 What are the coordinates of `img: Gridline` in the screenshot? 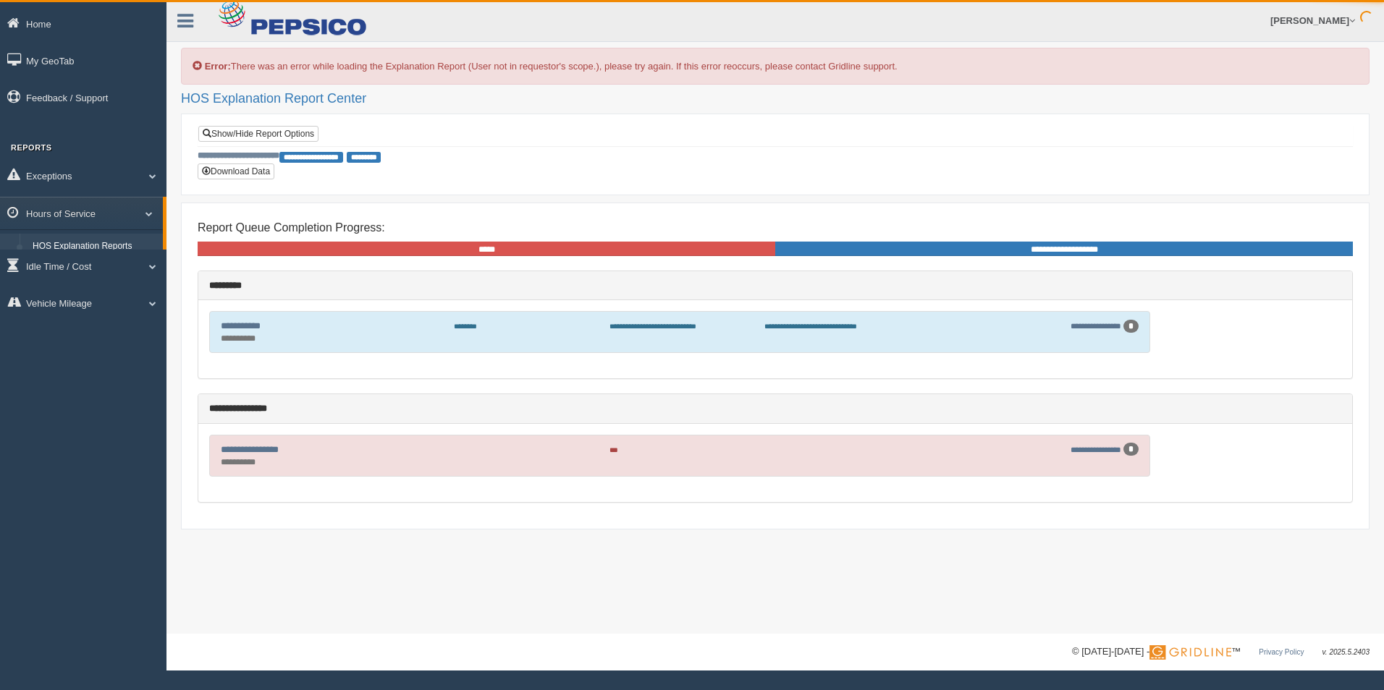 It's located at (1190, 653).